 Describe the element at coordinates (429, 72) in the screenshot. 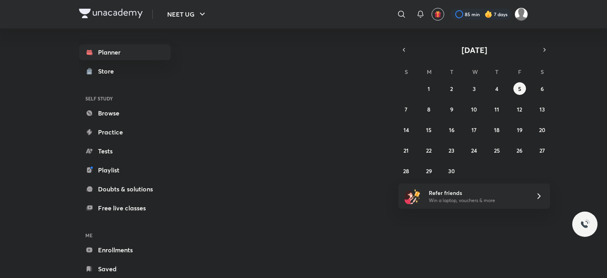

I see `abbr: Monday` at that location.